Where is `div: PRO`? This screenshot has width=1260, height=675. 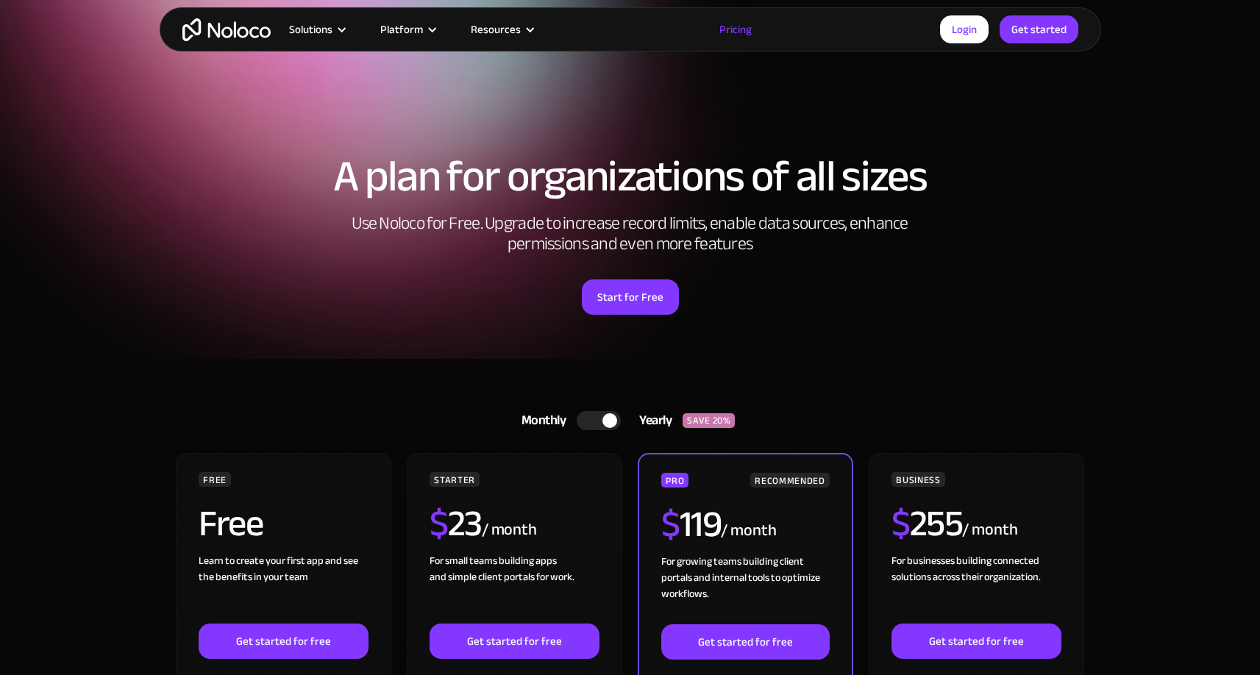
div: PRO is located at coordinates (674, 480).